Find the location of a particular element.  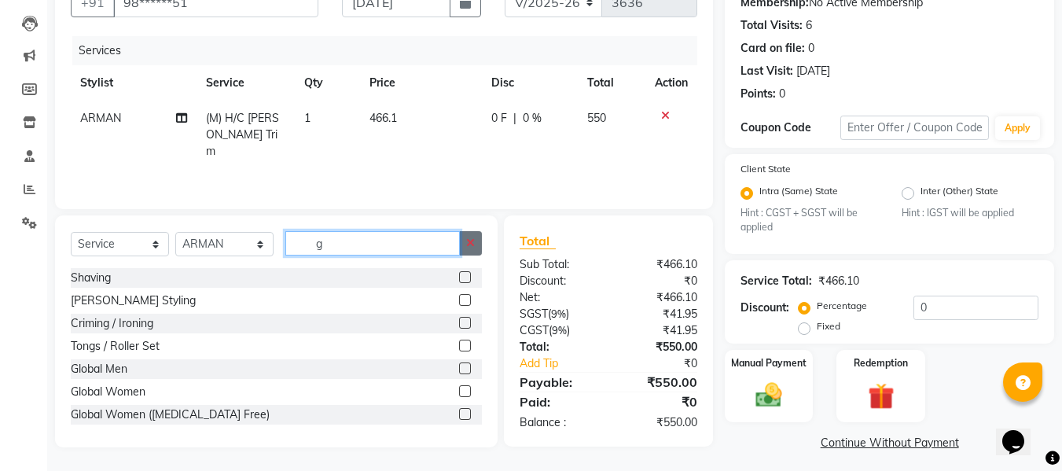

label: Inter (Other) State is located at coordinates (959, 193).